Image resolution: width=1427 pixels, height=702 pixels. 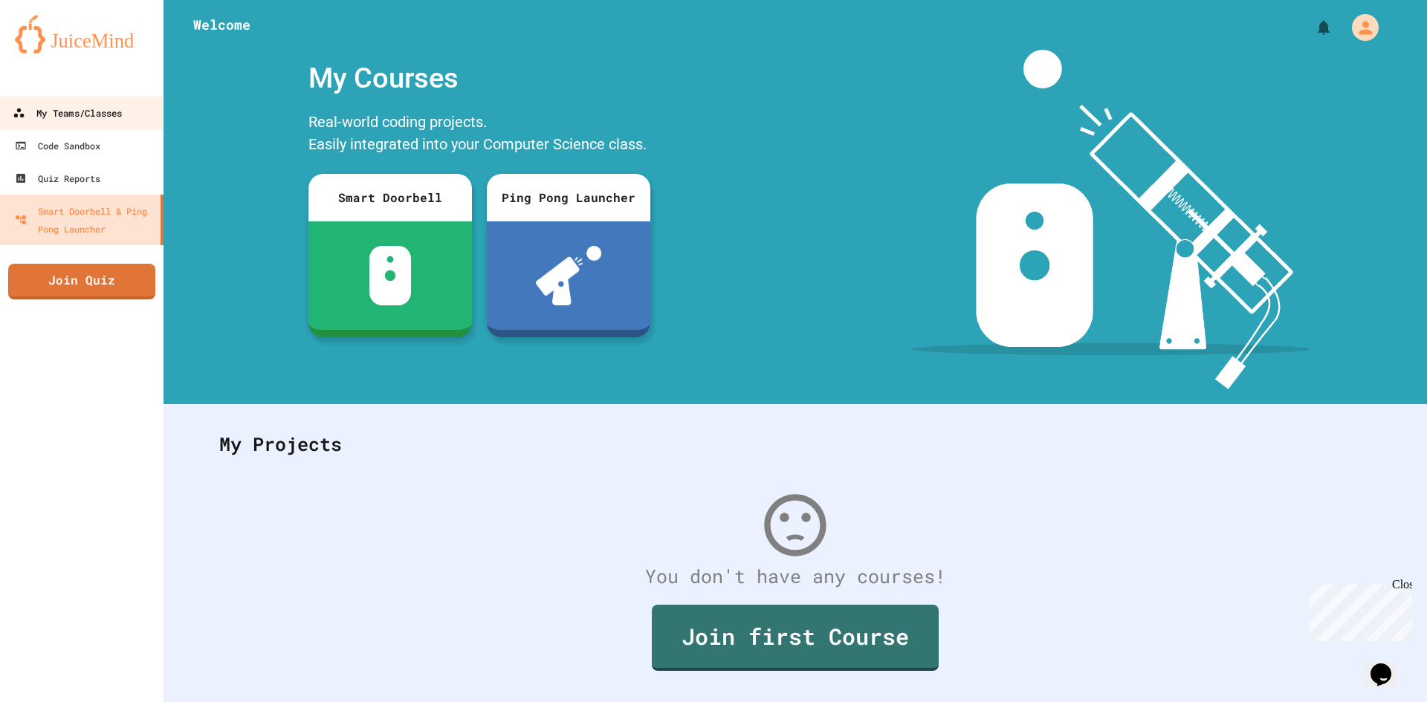 What do you see at coordinates (795, 577) in the screenshot?
I see `div: You don't have any courses!` at bounding box center [795, 577].